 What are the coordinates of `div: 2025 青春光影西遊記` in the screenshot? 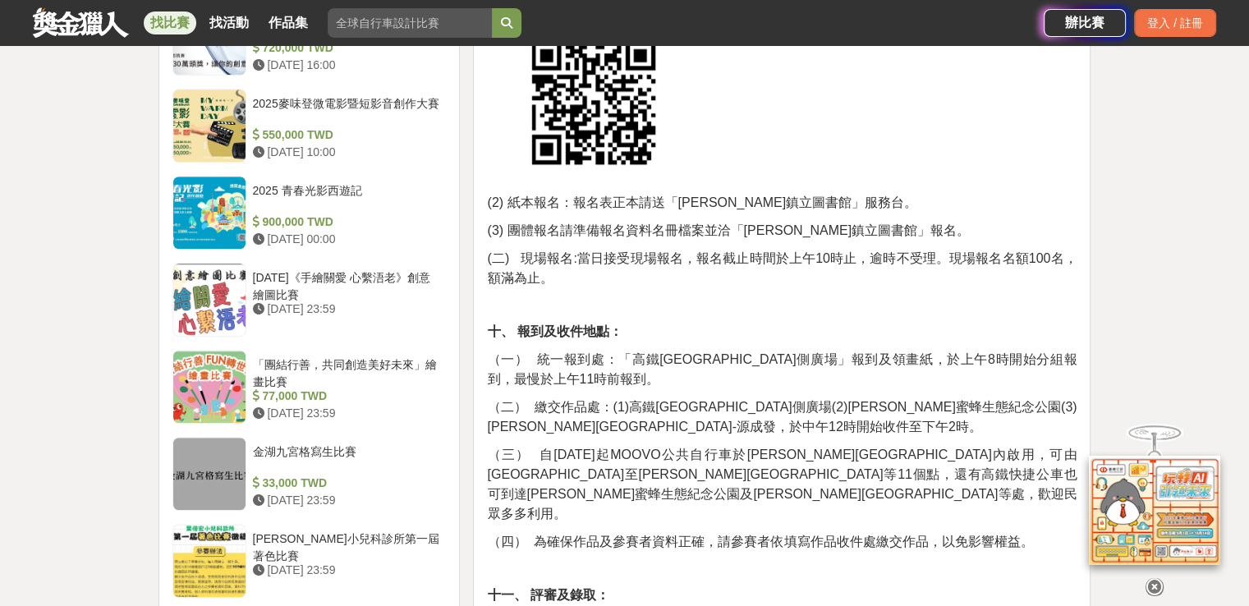 It's located at (346, 198).